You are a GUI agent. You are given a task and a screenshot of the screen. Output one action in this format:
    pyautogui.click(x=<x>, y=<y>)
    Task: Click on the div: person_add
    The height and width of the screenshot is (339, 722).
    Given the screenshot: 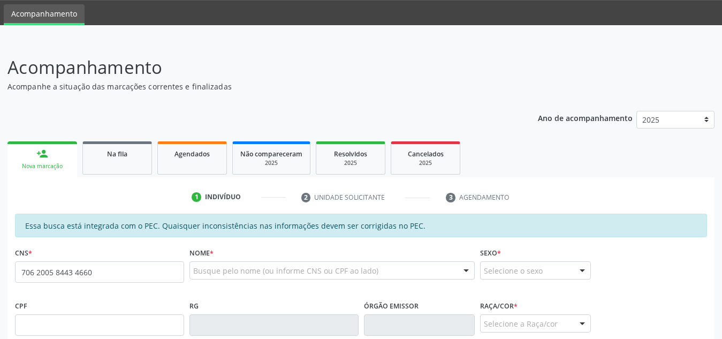 What is the action you would take?
    pyautogui.click(x=42, y=154)
    